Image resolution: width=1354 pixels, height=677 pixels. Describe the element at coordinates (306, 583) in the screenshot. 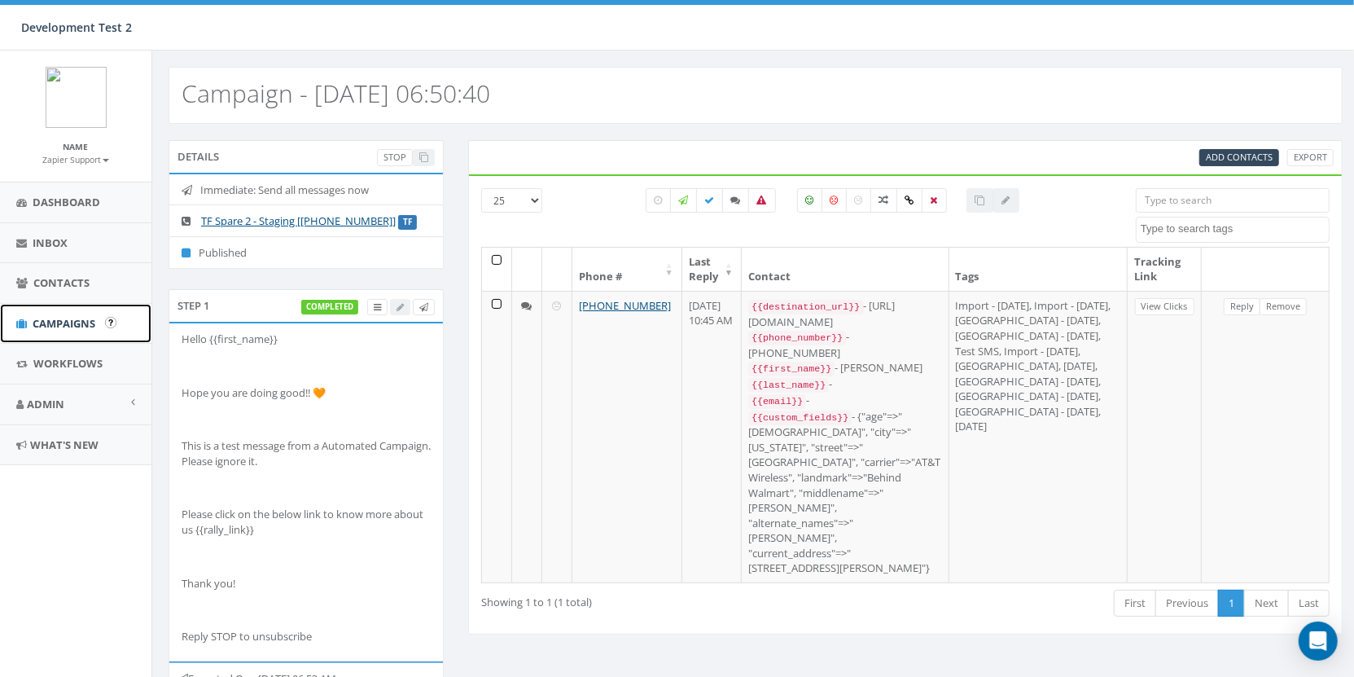

I see `p: Thank you!` at that location.